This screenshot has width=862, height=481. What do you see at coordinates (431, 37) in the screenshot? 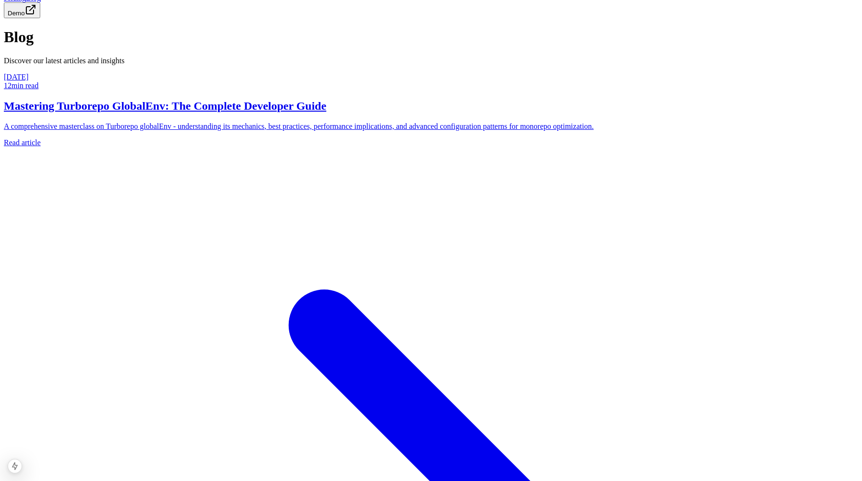
I see `h1: Blog` at bounding box center [431, 37].